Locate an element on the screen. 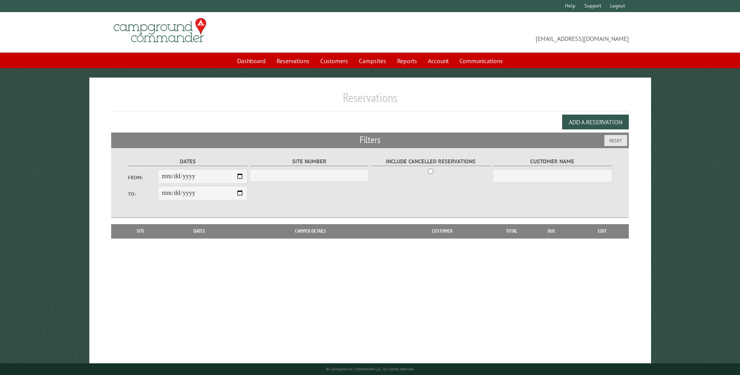  label: Customer Name is located at coordinates (552, 161).